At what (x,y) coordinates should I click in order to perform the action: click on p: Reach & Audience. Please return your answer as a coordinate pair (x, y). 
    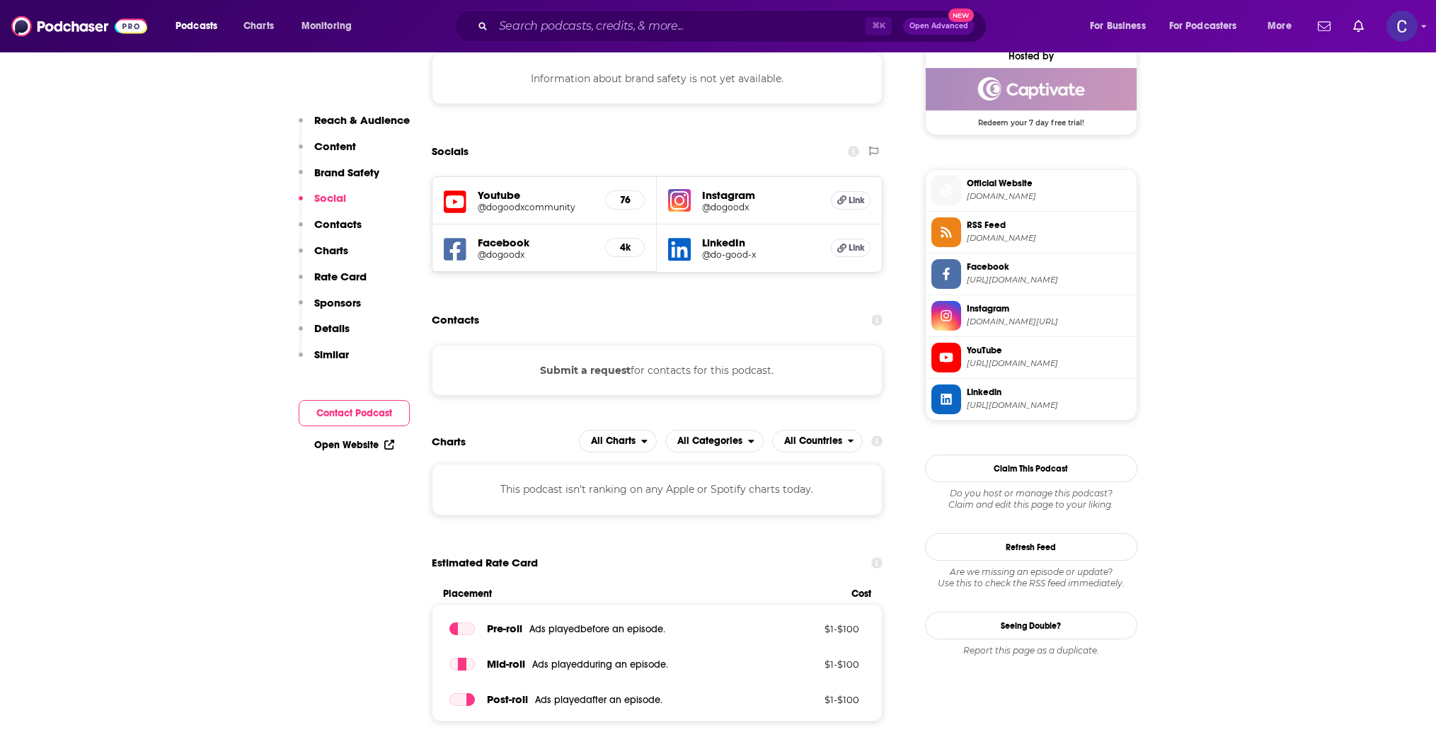
    Looking at the image, I should click on (362, 120).